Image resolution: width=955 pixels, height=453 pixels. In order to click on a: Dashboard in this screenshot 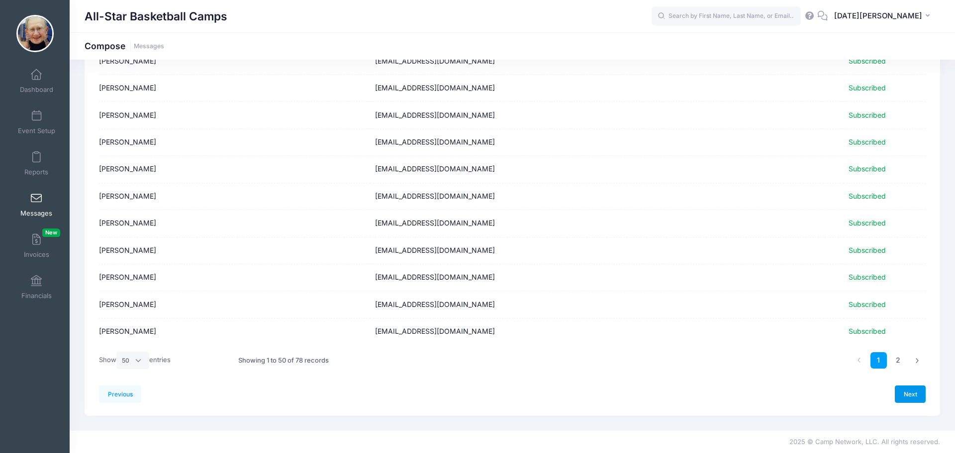, I will do `click(36, 81)`.